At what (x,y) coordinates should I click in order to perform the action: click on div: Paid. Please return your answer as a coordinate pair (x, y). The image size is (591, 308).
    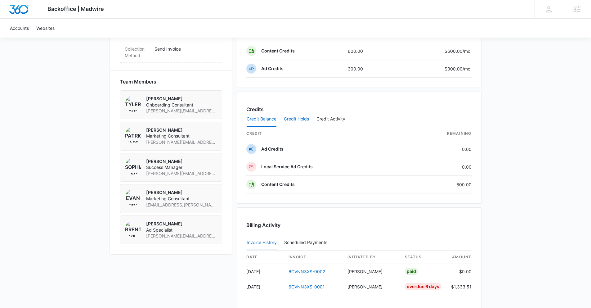
    Looking at the image, I should click on (411, 271).